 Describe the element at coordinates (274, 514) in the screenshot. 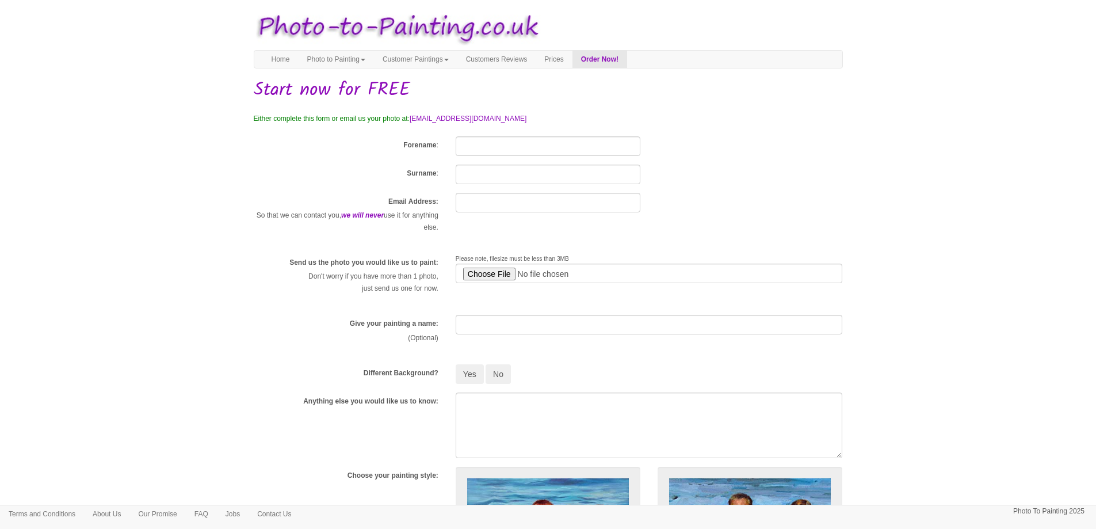

I see `a: Contact Us` at that location.